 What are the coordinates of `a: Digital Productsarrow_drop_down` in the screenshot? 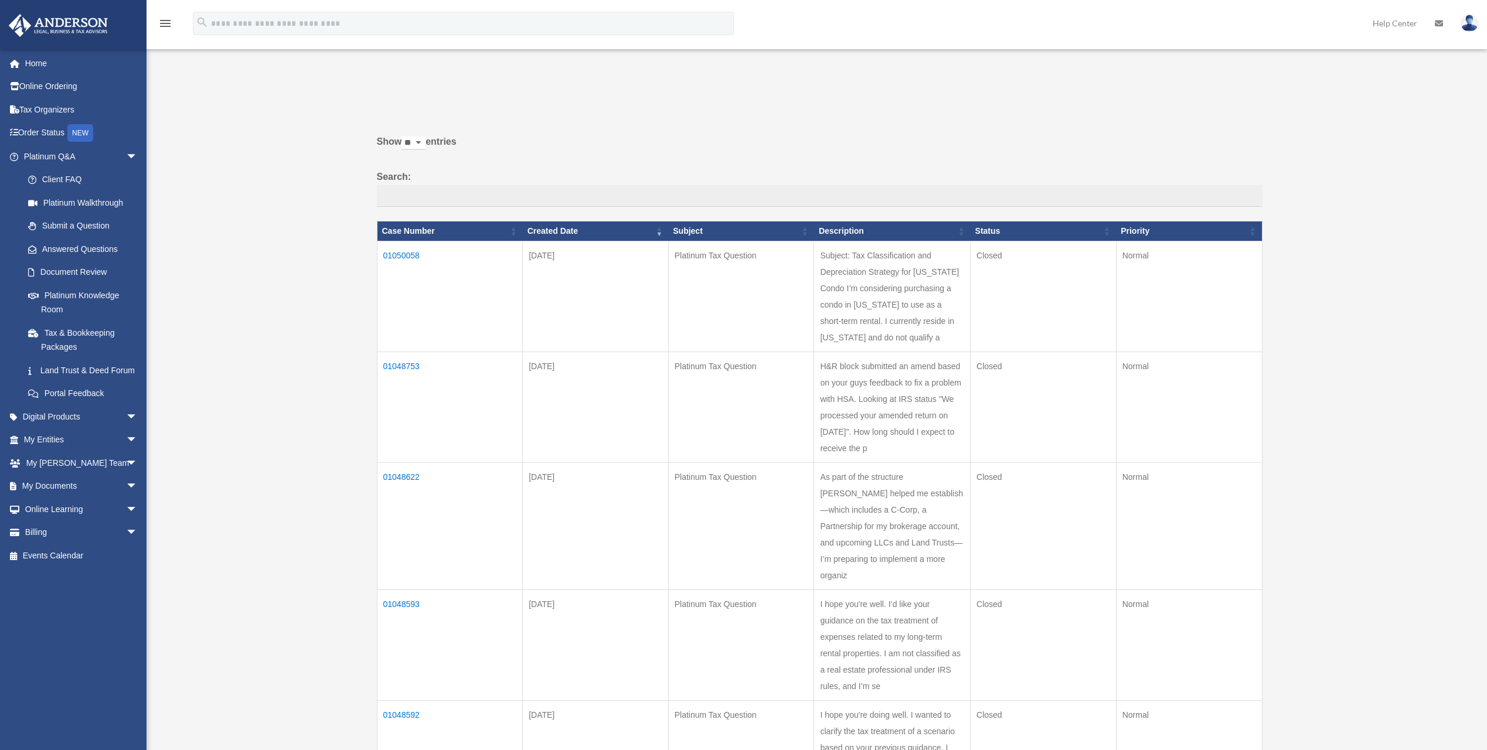 It's located at (81, 417).